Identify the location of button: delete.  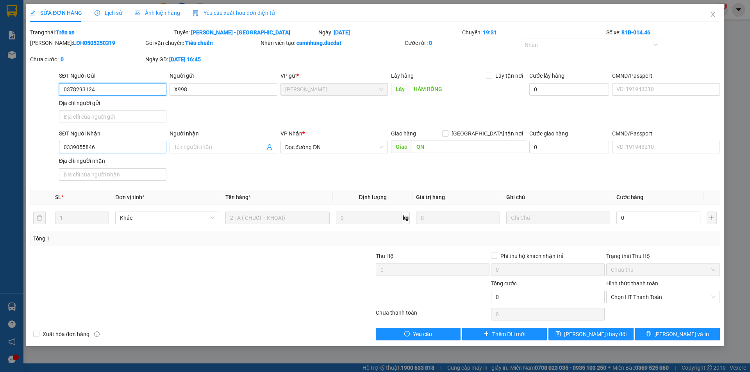
(39, 218).